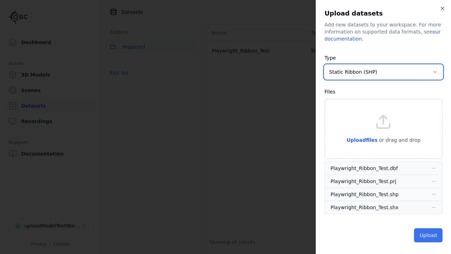 The image size is (451, 254). Describe the element at coordinates (362, 140) in the screenshot. I see `span: Upload files` at that location.